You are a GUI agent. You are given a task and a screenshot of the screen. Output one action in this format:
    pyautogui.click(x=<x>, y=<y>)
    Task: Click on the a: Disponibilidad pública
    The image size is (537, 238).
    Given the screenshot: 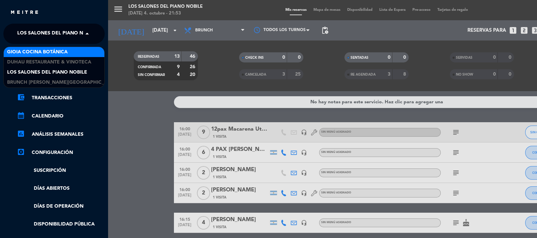 What is the action you would take?
    pyautogui.click(x=61, y=224)
    